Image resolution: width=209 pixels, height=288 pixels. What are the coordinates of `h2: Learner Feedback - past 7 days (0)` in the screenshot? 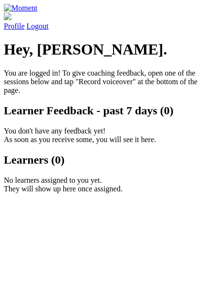 It's located at (105, 110).